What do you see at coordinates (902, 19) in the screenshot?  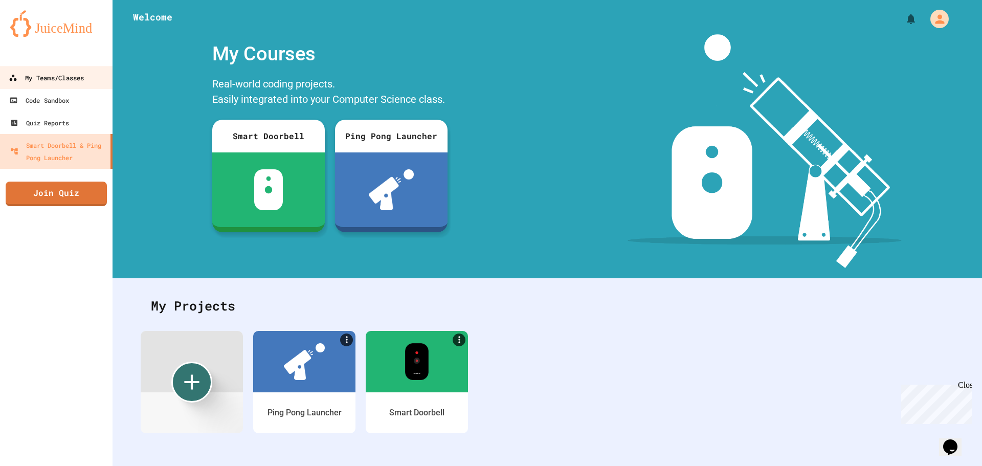 I see `div: My Notifications` at bounding box center [902, 19].